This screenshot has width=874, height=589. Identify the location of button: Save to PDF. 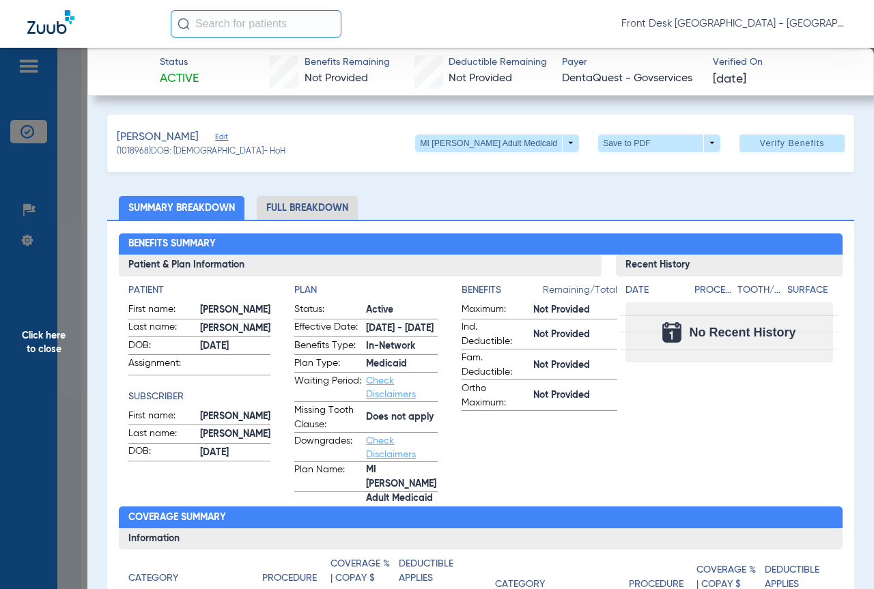
(659, 143).